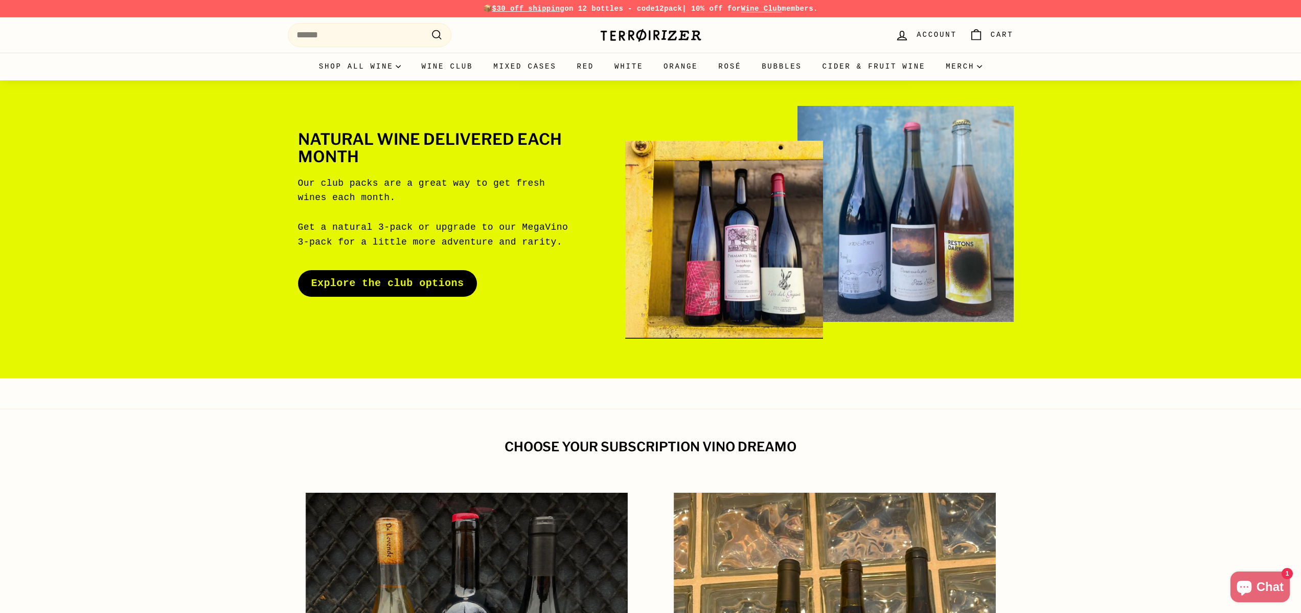 This screenshot has height=613, width=1301. What do you see at coordinates (964, 66) in the screenshot?
I see `summary: Merch` at bounding box center [964, 66].